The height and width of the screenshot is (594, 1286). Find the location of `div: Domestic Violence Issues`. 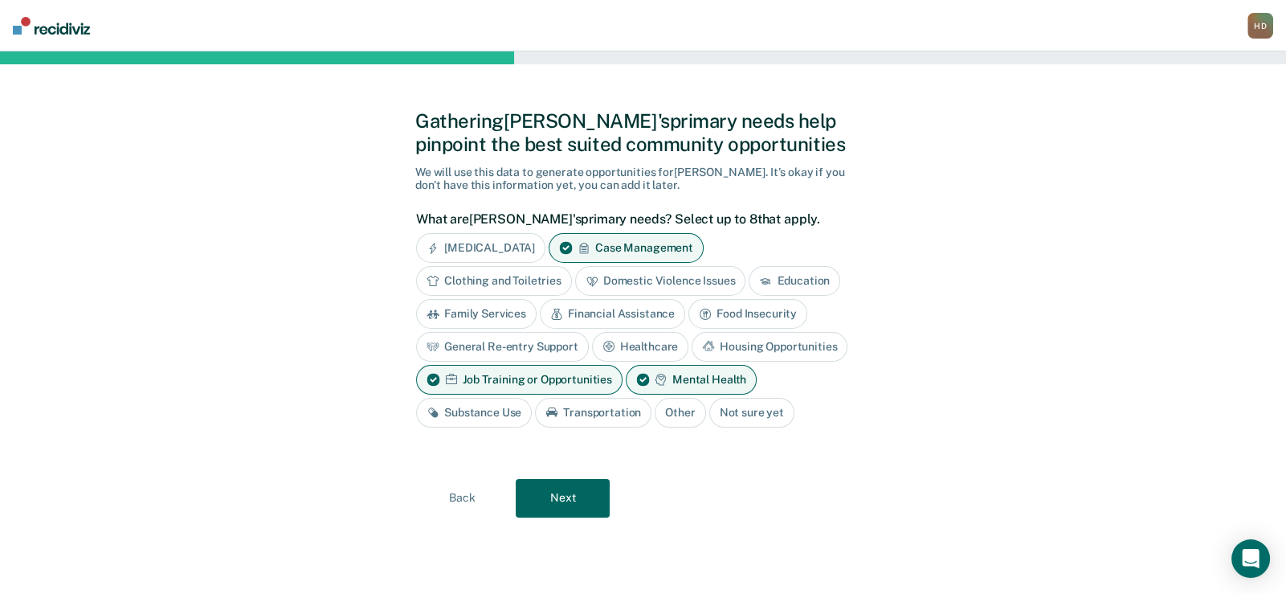

div: Domestic Violence Issues is located at coordinates (660, 280).